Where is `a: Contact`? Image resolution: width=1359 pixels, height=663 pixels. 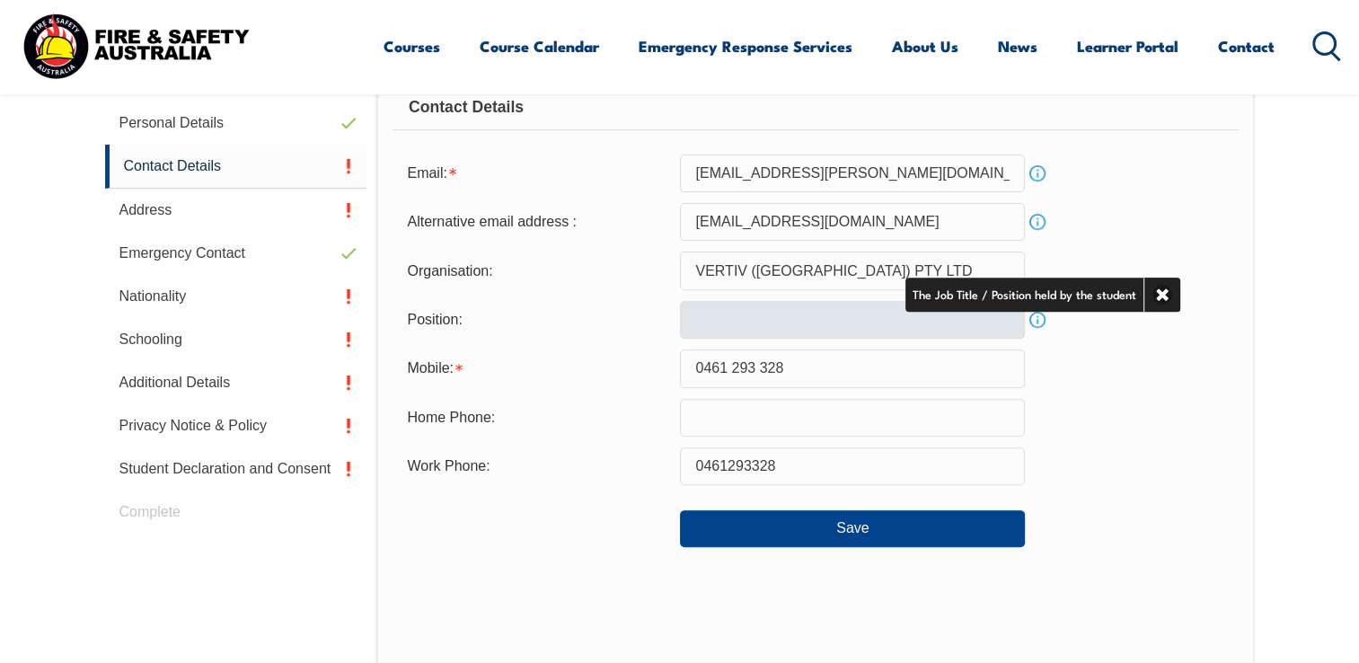
a: Contact is located at coordinates (1245, 46).